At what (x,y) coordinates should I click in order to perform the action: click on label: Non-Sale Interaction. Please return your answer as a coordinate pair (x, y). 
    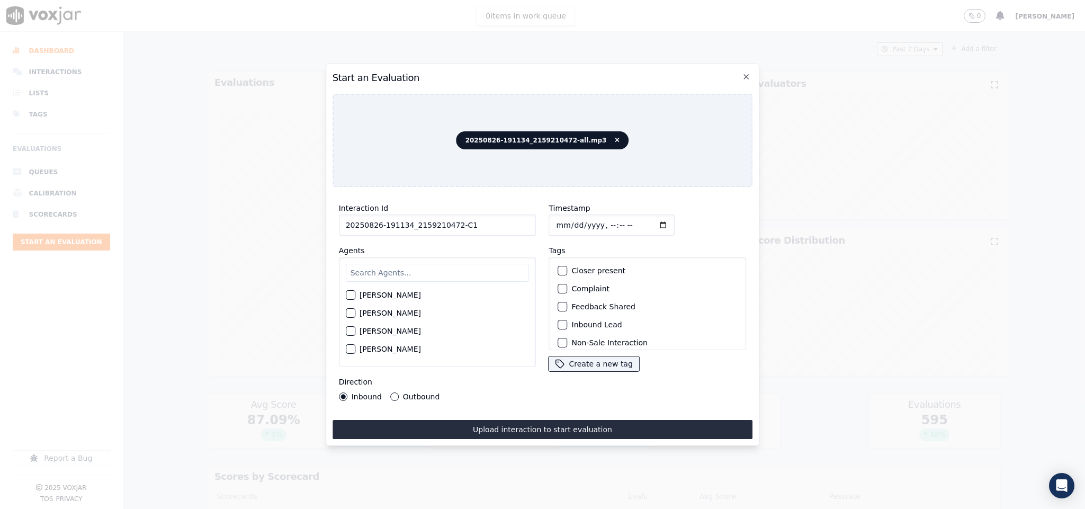
    Looking at the image, I should click on (609, 342).